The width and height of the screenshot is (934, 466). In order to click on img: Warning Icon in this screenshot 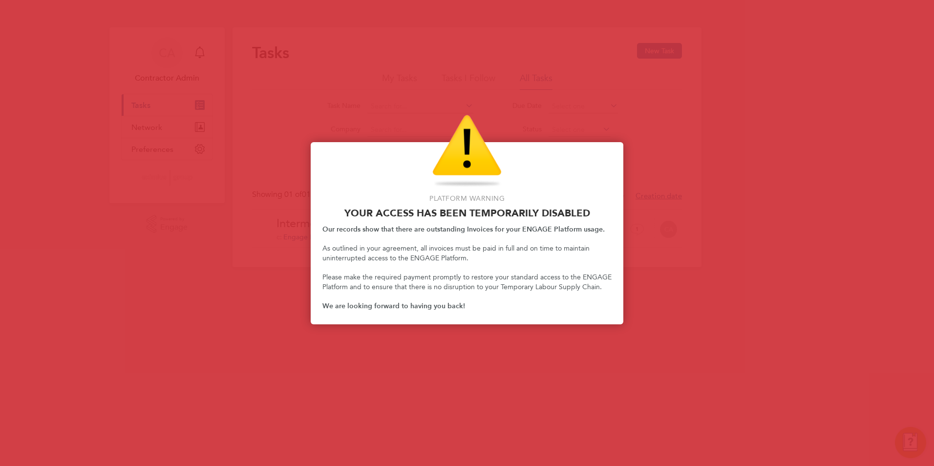, I will do `click(467, 151)`.